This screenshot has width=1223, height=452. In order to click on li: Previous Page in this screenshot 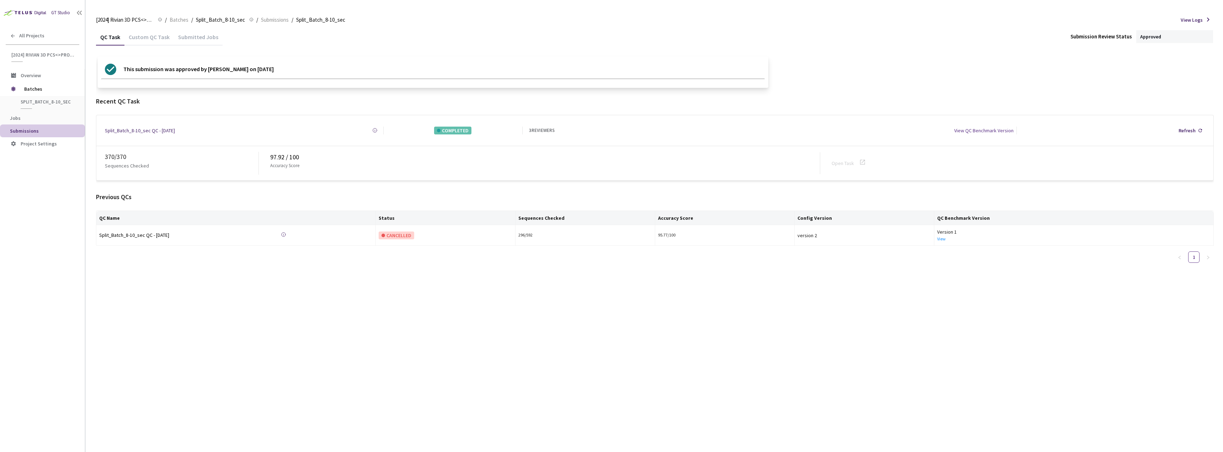, I will do `click(1179, 257)`.